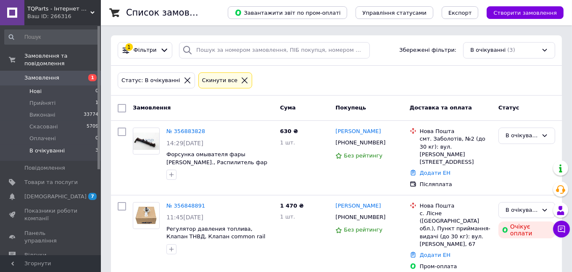 The image size is (572, 272). I want to click on input: Пошук, so click(52, 37).